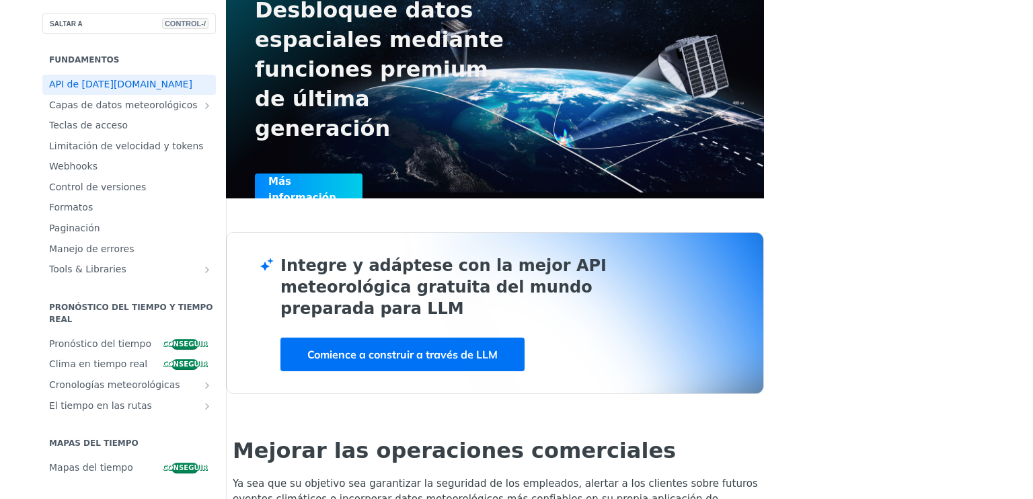 The height and width of the screenshot is (499, 1033). Describe the element at coordinates (114, 385) in the screenshot. I see `font: Cronologías meteorológicas` at that location.